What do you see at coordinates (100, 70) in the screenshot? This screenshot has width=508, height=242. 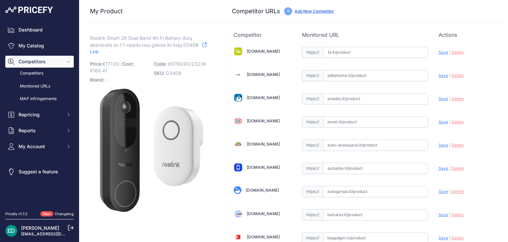 I see `span: 160.41` at bounding box center [100, 70].